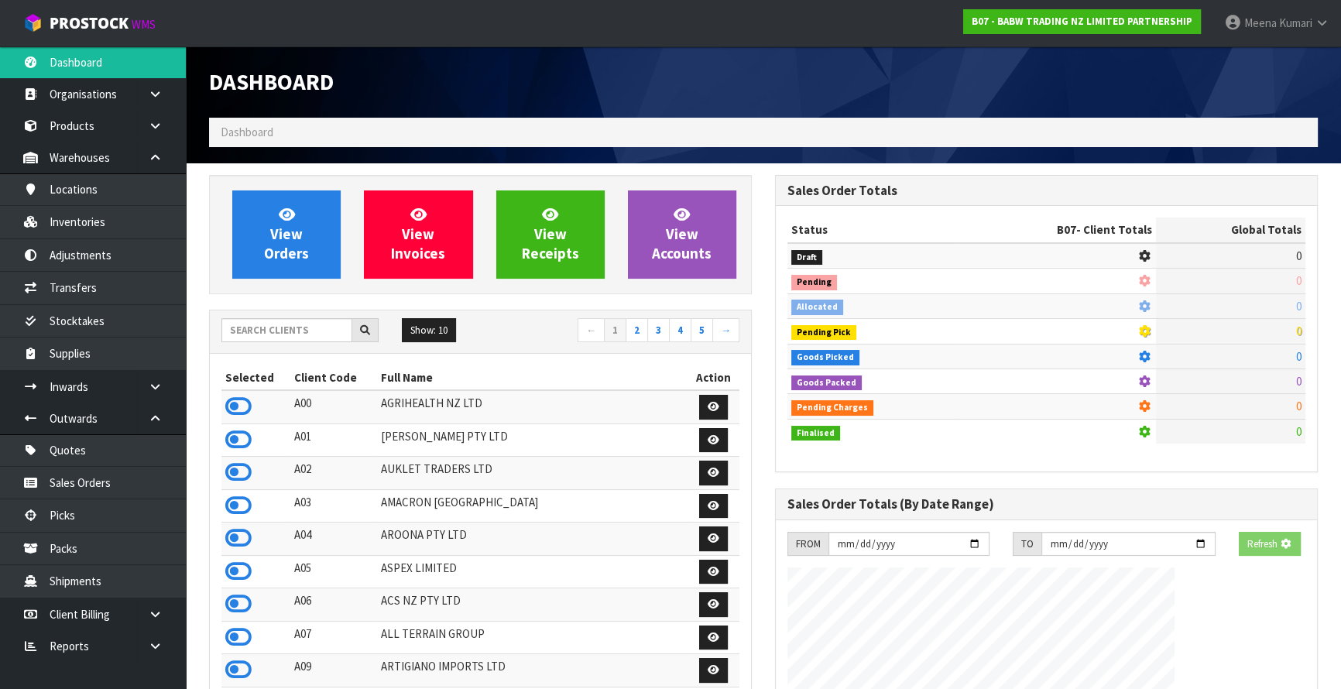  Describe the element at coordinates (658, 331) in the screenshot. I see `a: 3` at that location.